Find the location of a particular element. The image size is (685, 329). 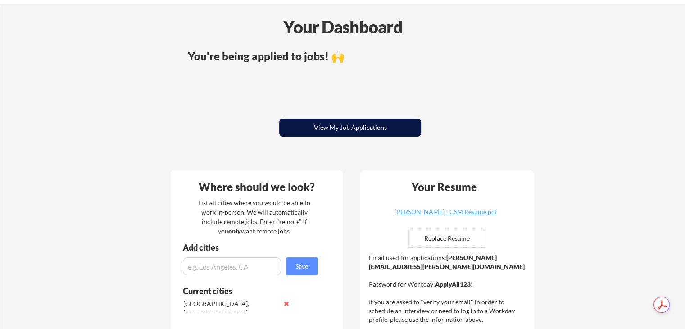

div: Current cities is located at coordinates (245, 291).